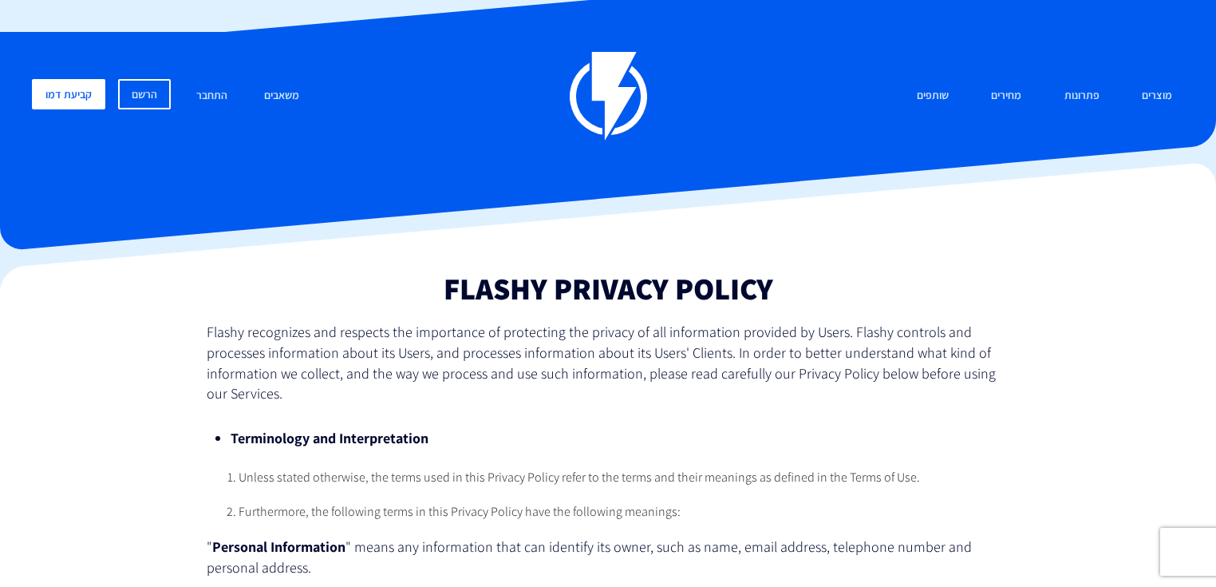 This screenshot has width=1216, height=587. Describe the element at coordinates (330, 437) in the screenshot. I see `strong: Terminology and Interpretation` at that location.